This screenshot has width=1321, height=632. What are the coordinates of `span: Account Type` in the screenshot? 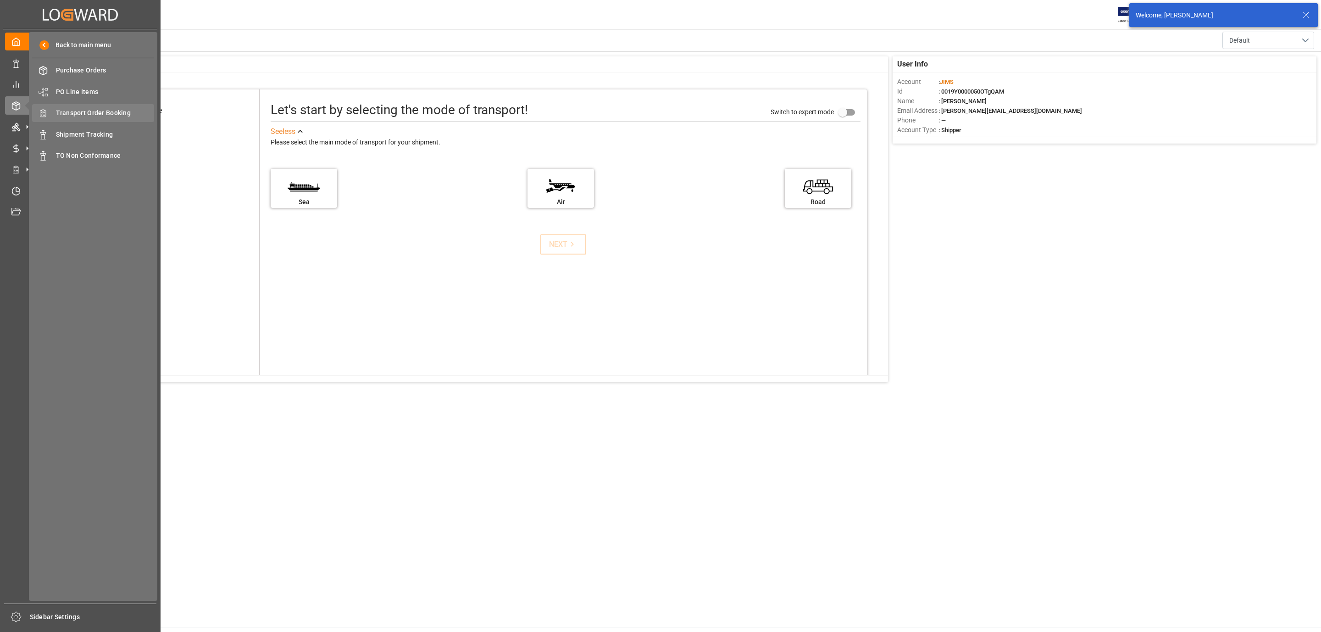 It's located at (918, 130).